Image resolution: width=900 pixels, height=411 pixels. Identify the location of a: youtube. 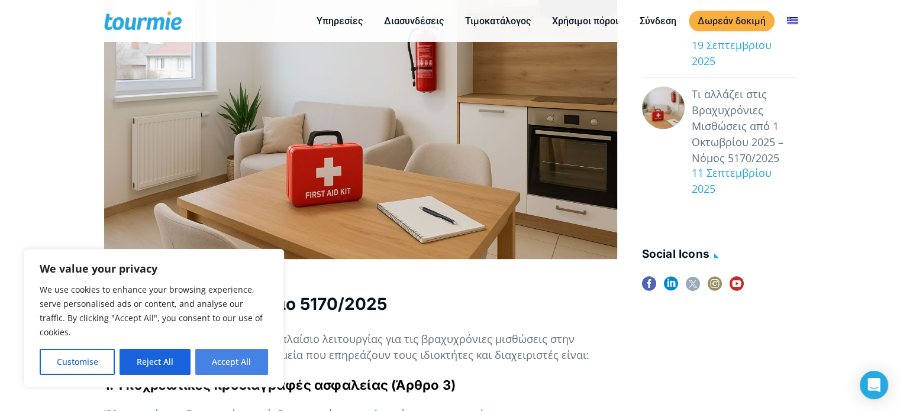
(737, 288).